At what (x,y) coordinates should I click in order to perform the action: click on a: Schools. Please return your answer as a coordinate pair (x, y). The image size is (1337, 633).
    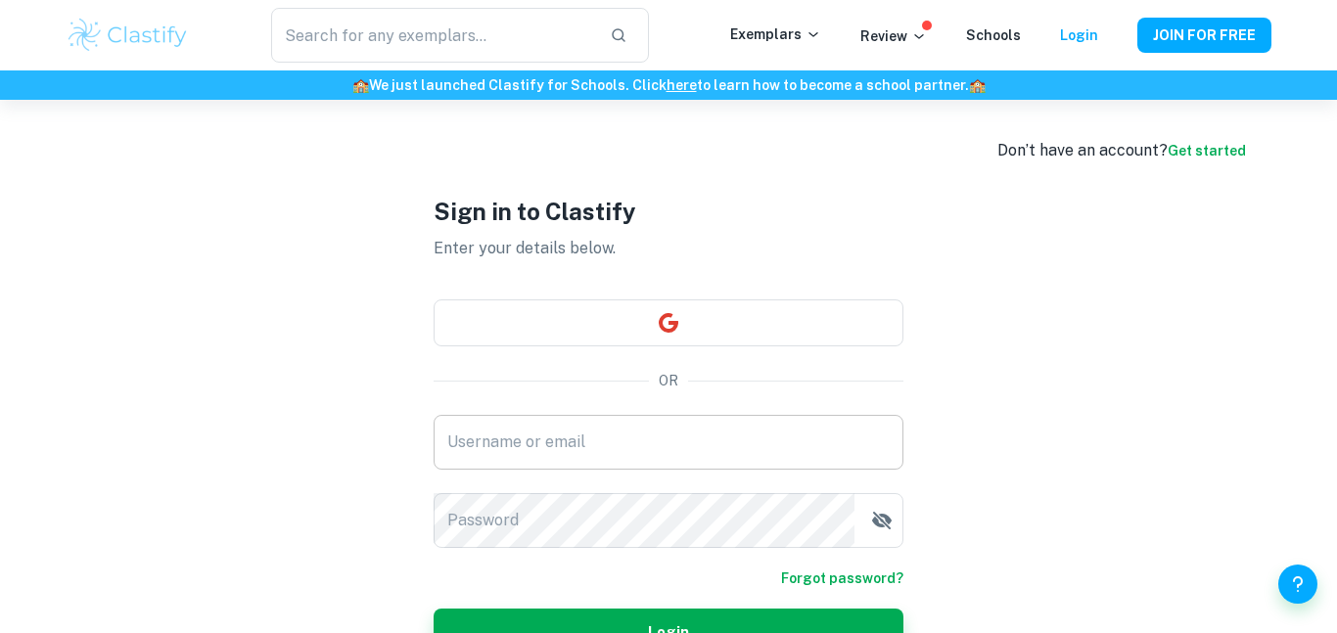
    Looking at the image, I should click on (993, 35).